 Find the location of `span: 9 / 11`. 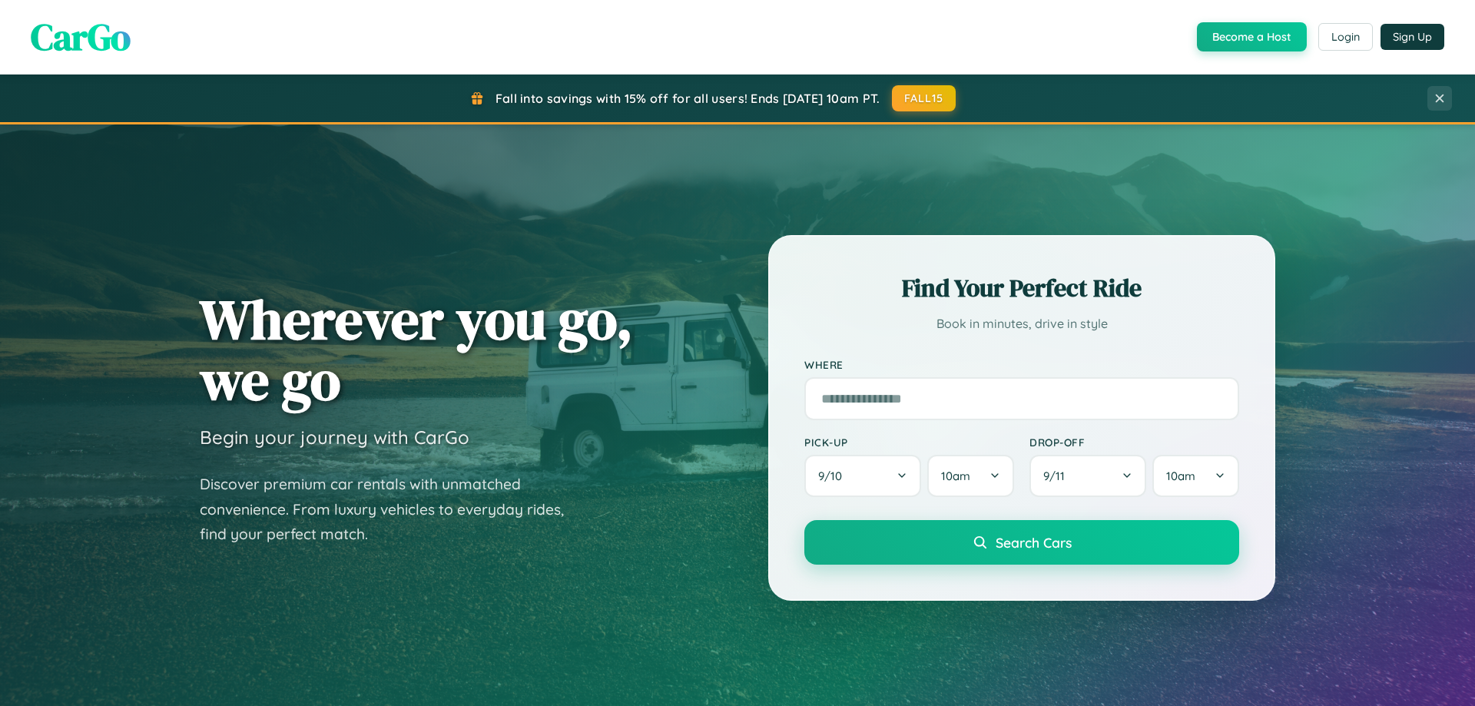

span: 9 / 11 is located at coordinates (1058, 475).